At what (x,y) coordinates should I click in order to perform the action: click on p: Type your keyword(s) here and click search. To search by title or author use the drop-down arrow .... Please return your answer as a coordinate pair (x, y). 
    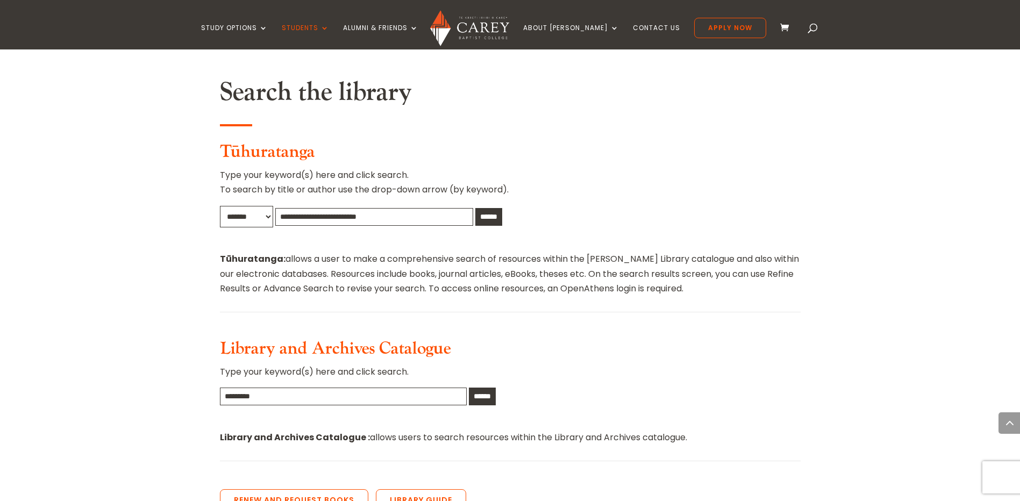
    Looking at the image, I should click on (510, 186).